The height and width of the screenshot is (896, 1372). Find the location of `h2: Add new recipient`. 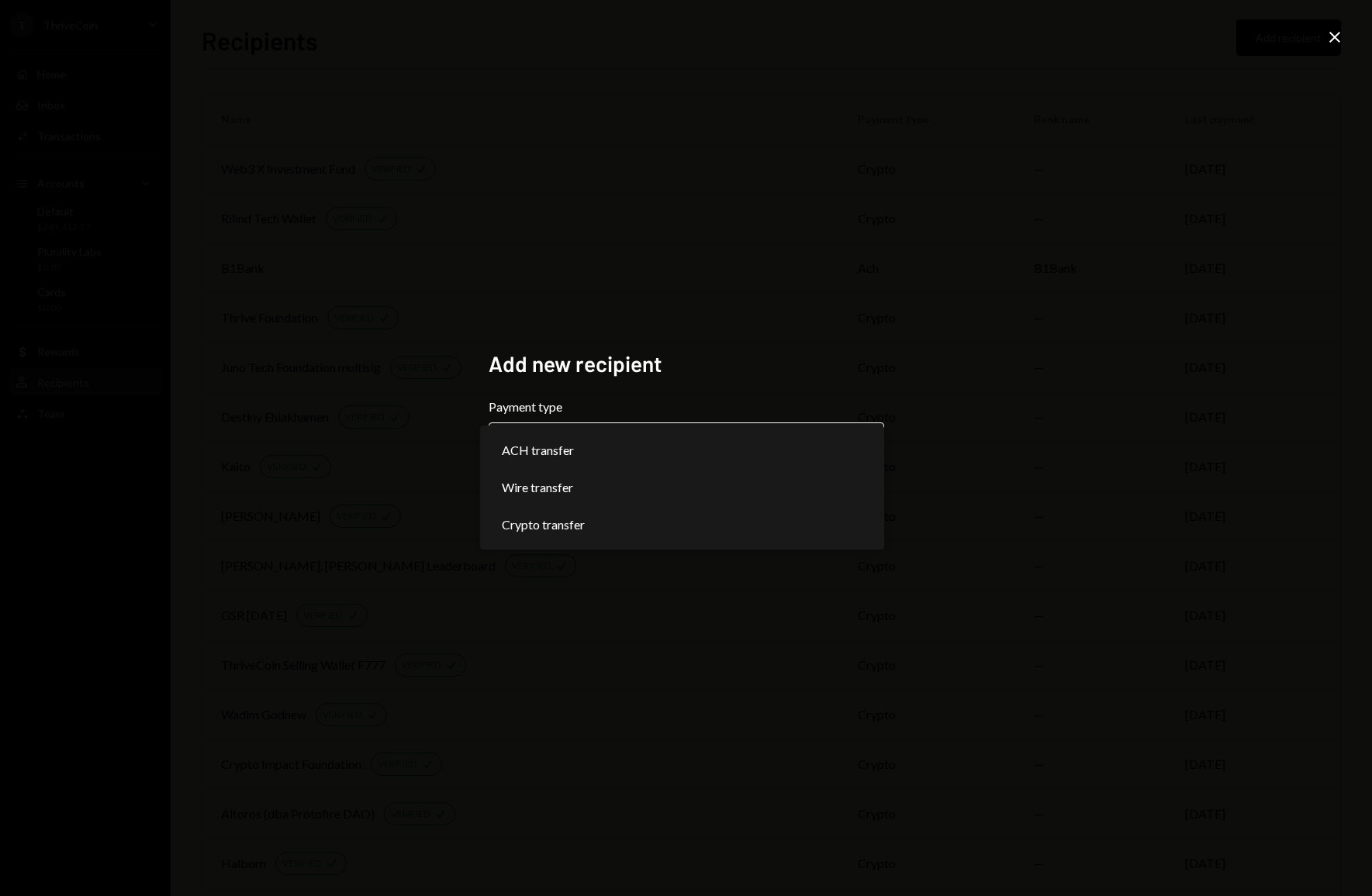

h2: Add new recipient is located at coordinates (687, 363).